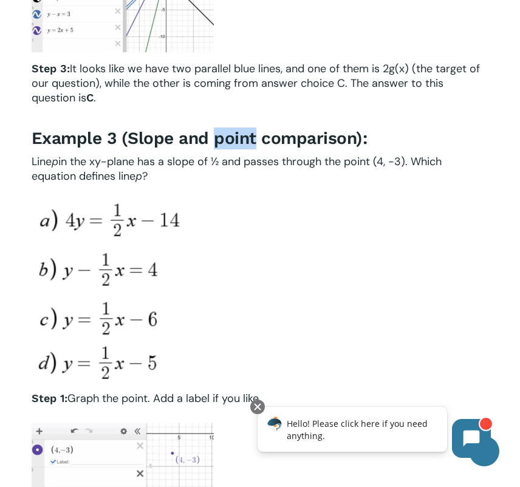 This screenshot has width=520, height=487. I want to click on b: C, so click(90, 97).